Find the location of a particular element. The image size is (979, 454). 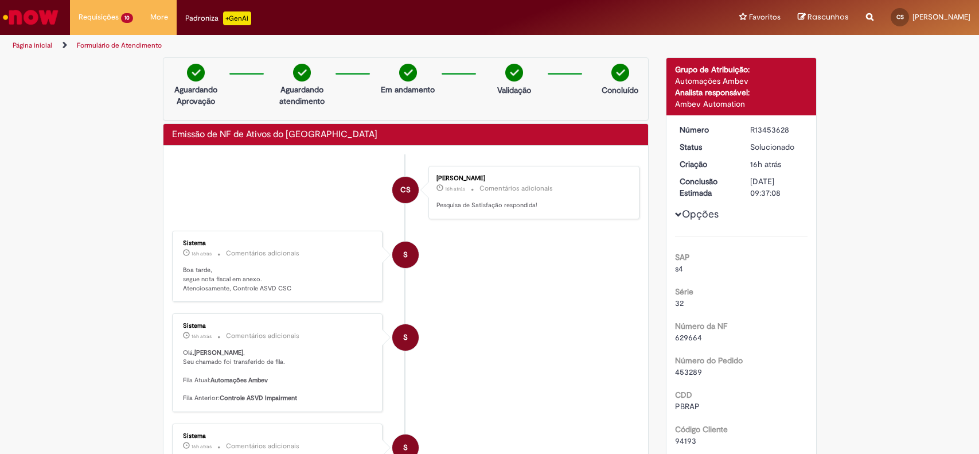

span: PBRAP is located at coordinates (687, 406).